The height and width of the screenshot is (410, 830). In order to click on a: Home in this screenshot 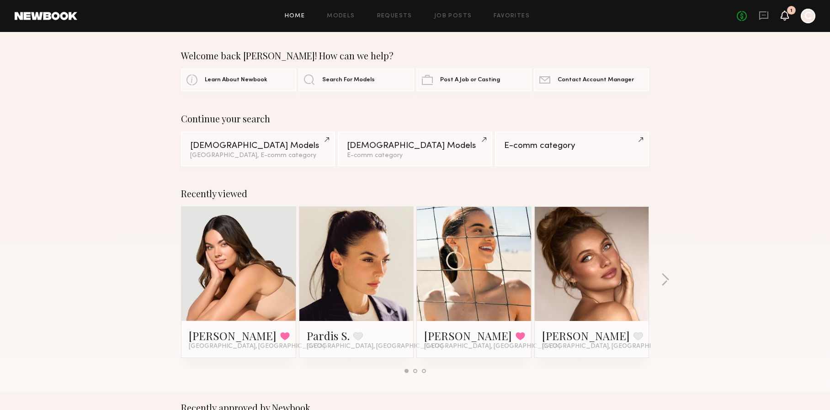, I will do `click(295, 16)`.